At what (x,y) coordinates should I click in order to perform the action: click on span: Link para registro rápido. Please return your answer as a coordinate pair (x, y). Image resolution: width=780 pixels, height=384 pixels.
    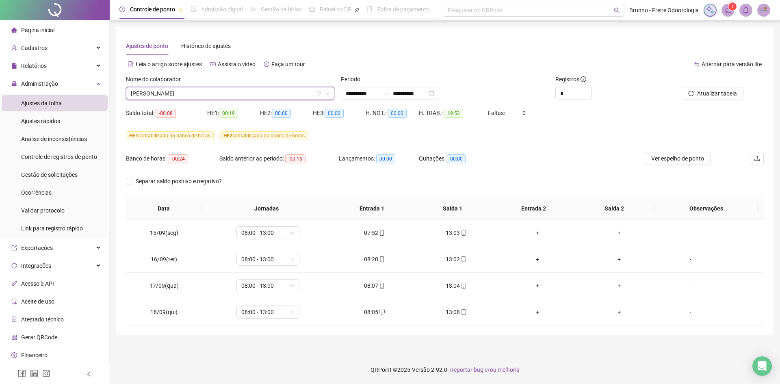
    Looking at the image, I should click on (52, 228).